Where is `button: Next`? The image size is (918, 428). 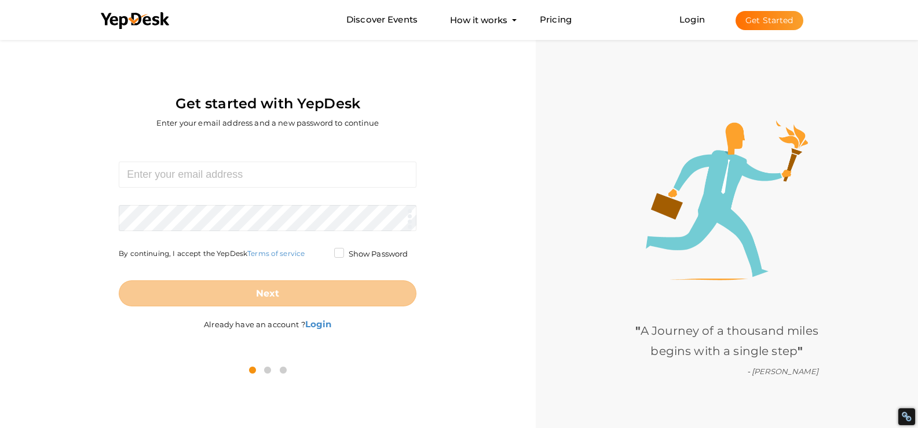 button: Next is located at coordinates (267, 293).